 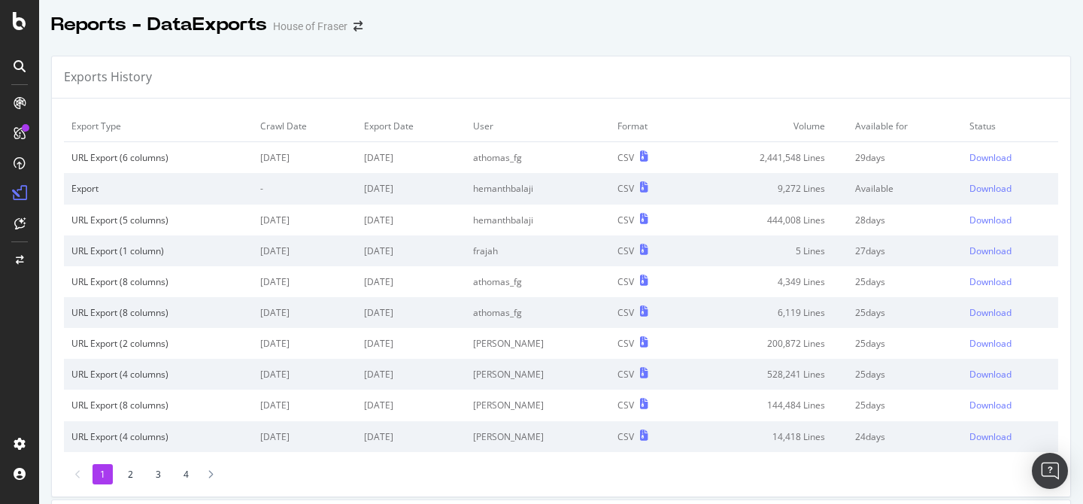 I want to click on td: 528,241 Lines, so click(x=768, y=374).